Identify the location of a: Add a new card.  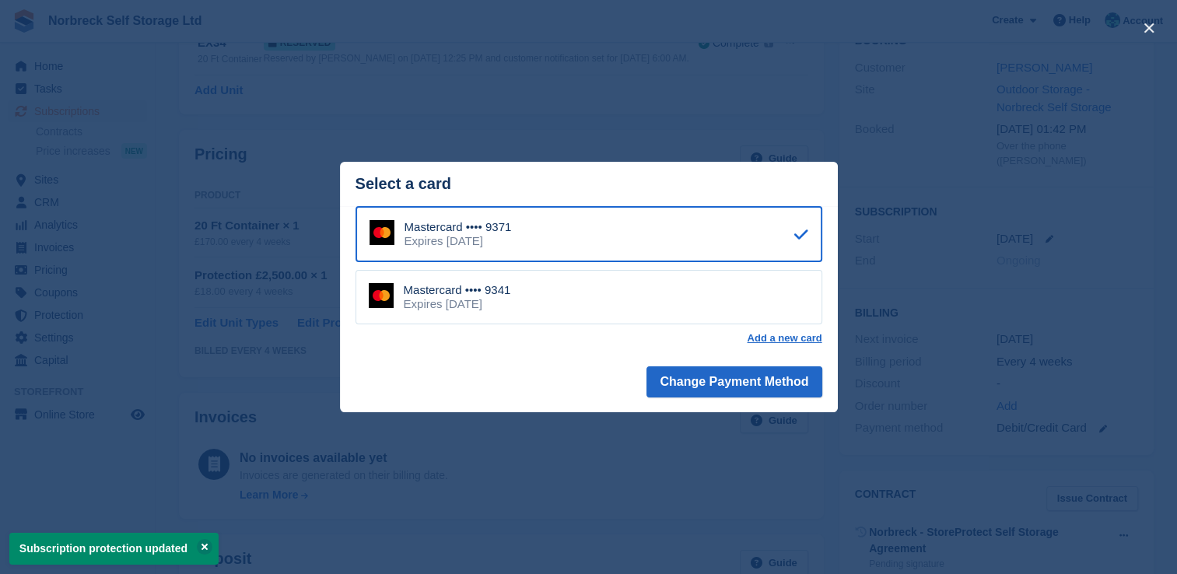
(784, 338).